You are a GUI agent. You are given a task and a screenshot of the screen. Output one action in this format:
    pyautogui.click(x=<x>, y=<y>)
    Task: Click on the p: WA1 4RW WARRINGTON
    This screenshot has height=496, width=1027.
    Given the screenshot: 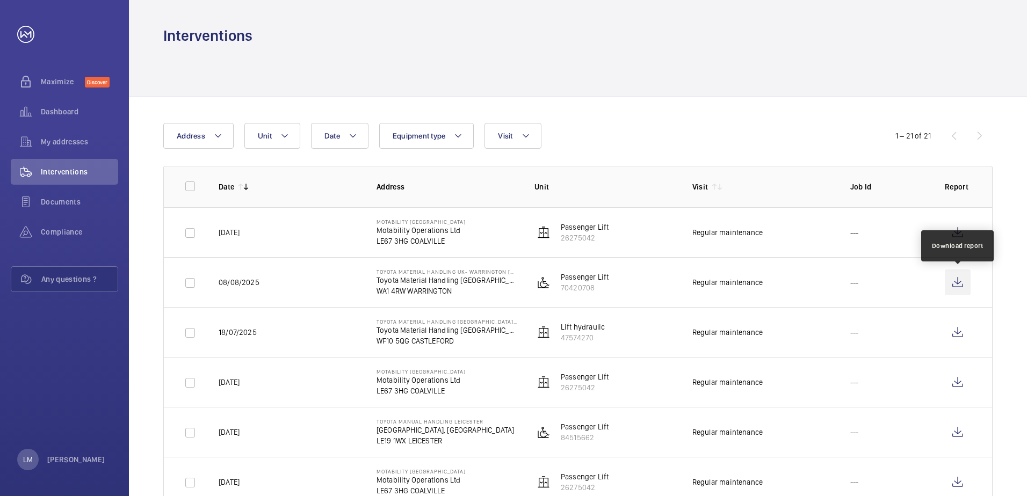 What is the action you would take?
    pyautogui.click(x=447, y=291)
    